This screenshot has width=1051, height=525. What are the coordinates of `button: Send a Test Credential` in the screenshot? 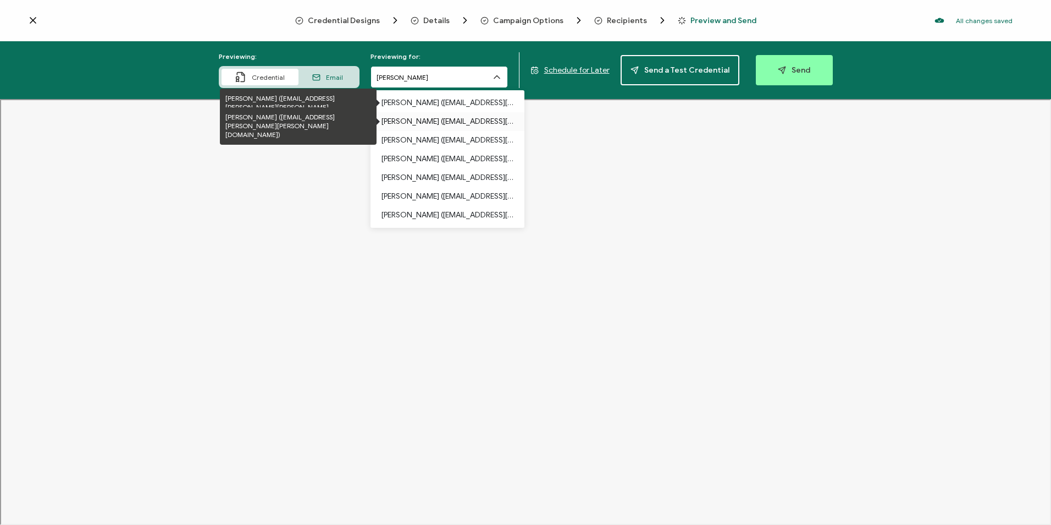 It's located at (680, 70).